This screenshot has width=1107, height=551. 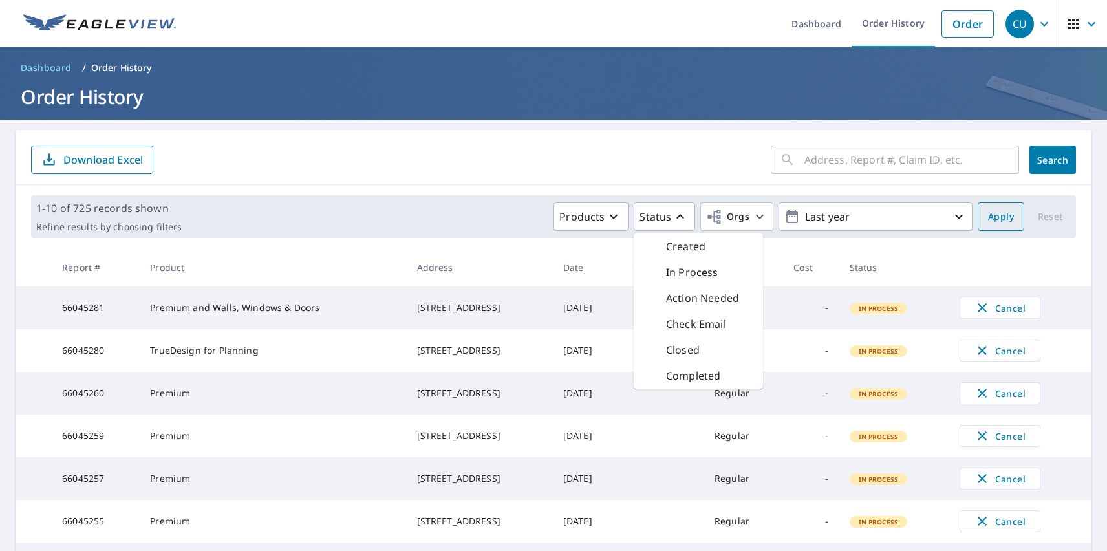 I want to click on th: Cost, so click(x=811, y=267).